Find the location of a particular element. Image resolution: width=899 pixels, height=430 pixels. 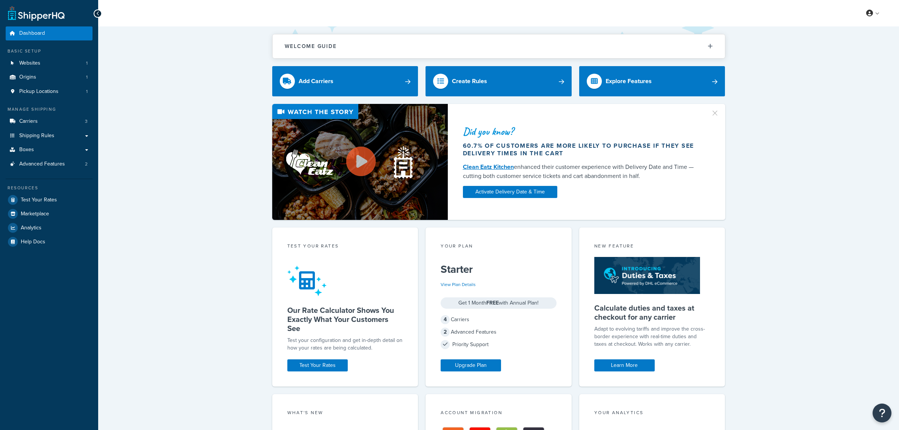

a: Help Docs is located at coordinates (49, 242).